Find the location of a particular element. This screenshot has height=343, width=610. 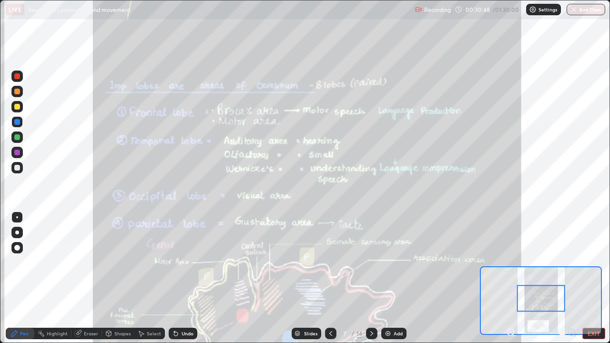

div: 7 is located at coordinates (345, 334).